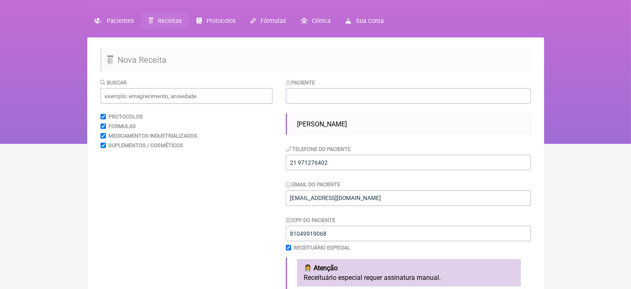  Describe the element at coordinates (316, 60) in the screenshot. I see `h2: Nova Receita` at that location.